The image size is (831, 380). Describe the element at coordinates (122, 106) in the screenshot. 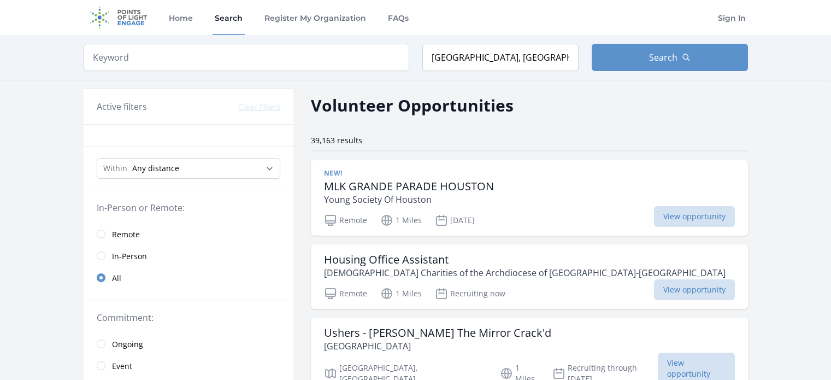

I see `h3: Active filters` at that location.